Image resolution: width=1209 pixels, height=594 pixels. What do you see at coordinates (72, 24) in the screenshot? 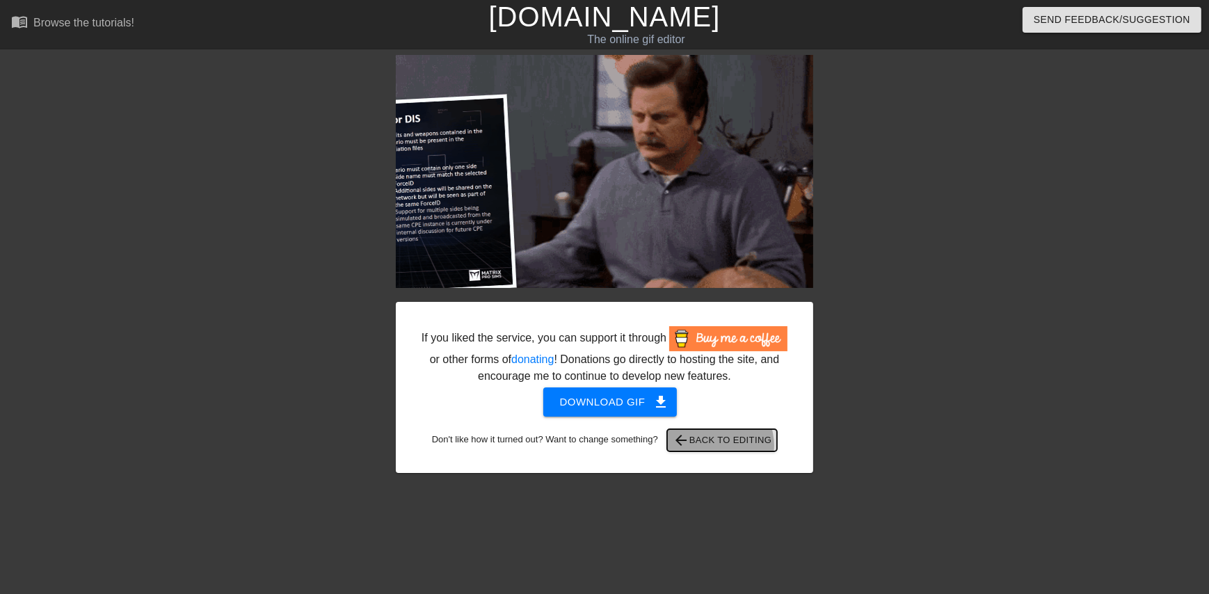
I see `a: Browse the tutorials!` at bounding box center [72, 24].